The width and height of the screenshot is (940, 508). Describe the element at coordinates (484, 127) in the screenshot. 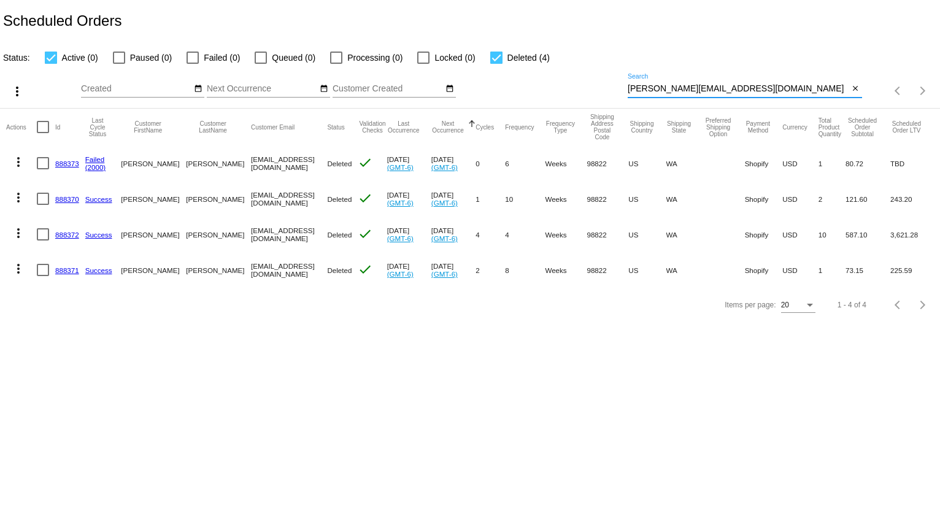

I see `button: Change sorting for Cycles` at that location.